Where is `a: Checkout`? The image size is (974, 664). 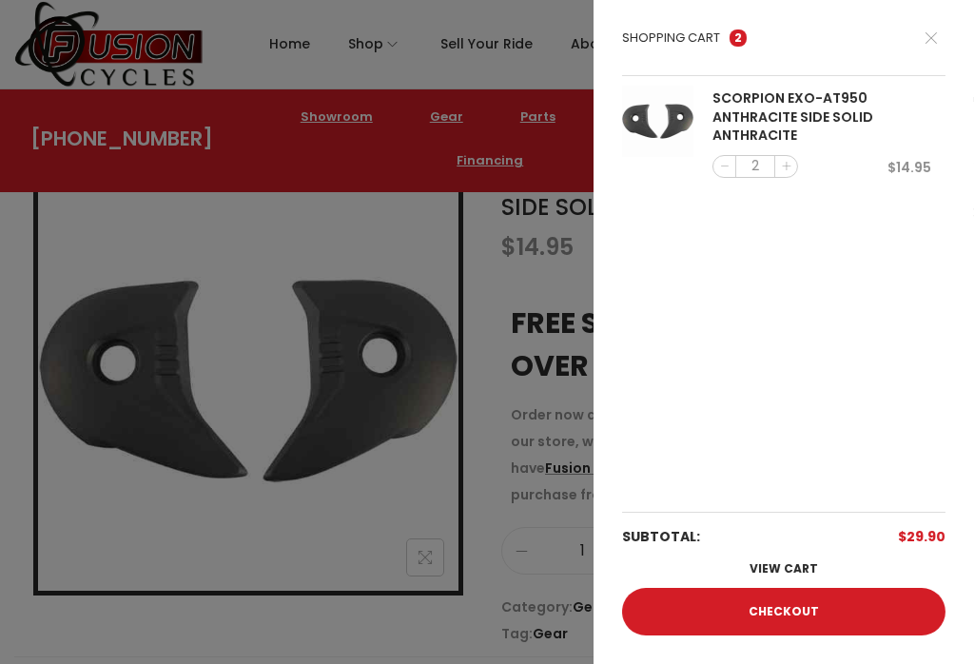 a: Checkout is located at coordinates (783, 611).